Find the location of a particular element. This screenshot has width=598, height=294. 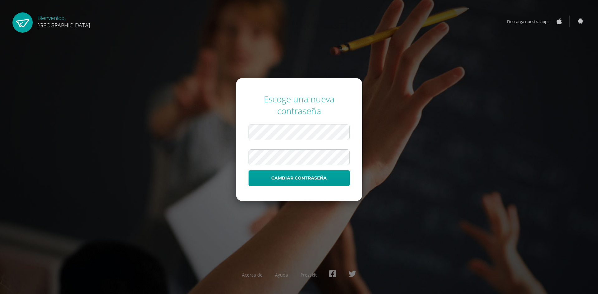

a: Acerca de is located at coordinates (252, 275).